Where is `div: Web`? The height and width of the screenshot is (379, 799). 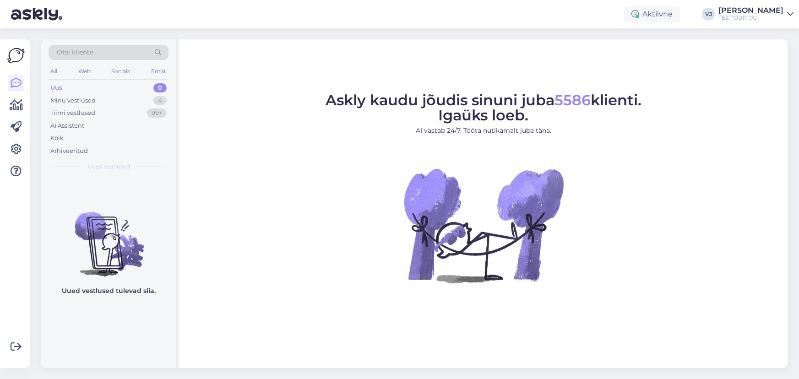 div: Web is located at coordinates (84, 71).